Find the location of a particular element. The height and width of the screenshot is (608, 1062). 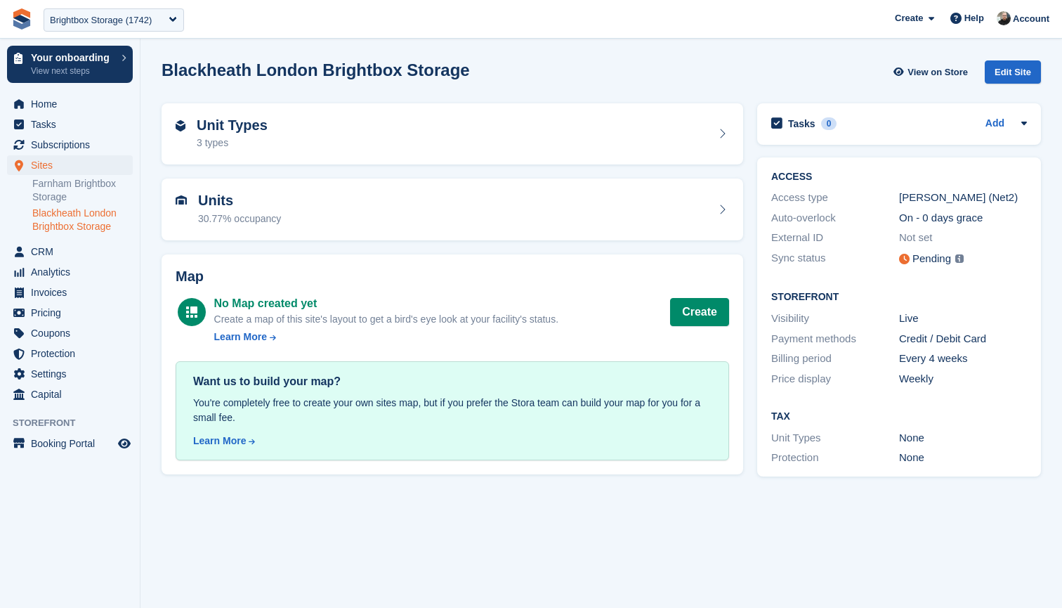

div: 3 types is located at coordinates (232, 143).